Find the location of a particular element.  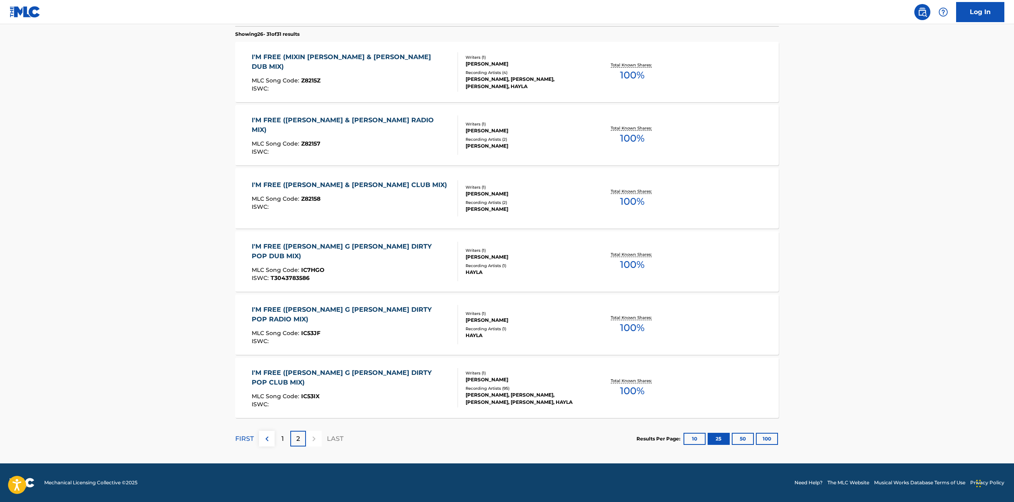

p: Results Per Page: is located at coordinates (659, 438).